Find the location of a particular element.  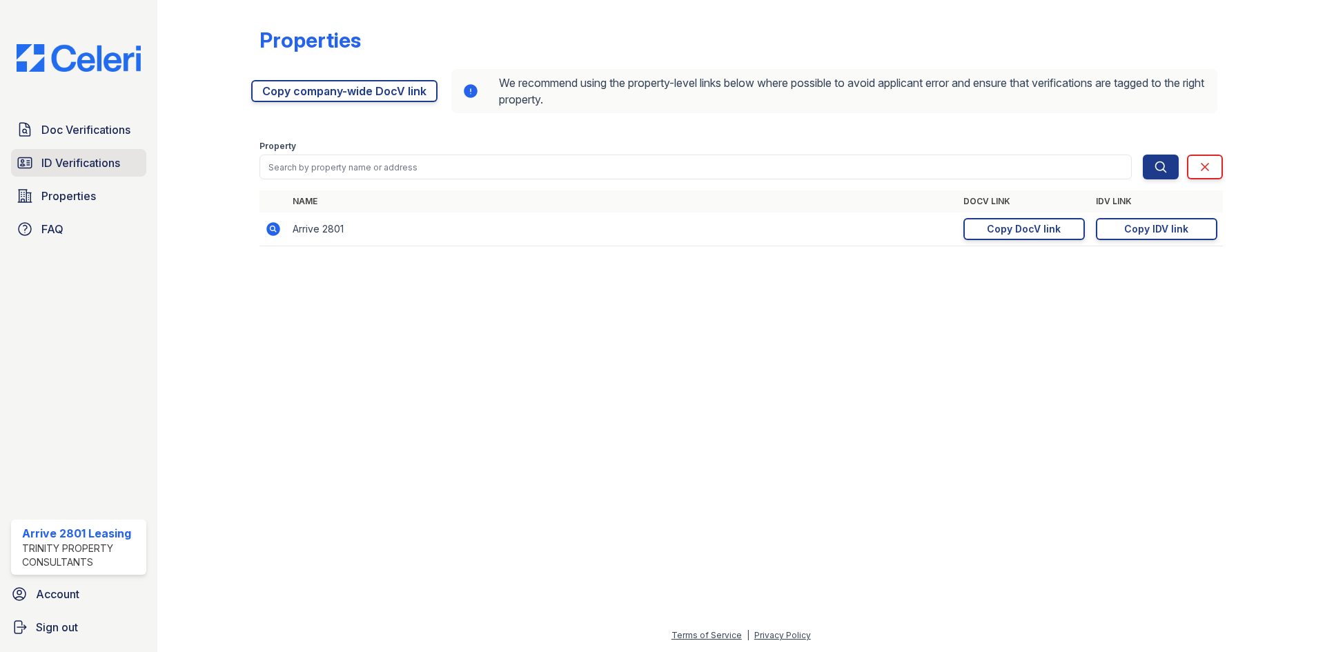

a: ID Verifications is located at coordinates (79, 163).